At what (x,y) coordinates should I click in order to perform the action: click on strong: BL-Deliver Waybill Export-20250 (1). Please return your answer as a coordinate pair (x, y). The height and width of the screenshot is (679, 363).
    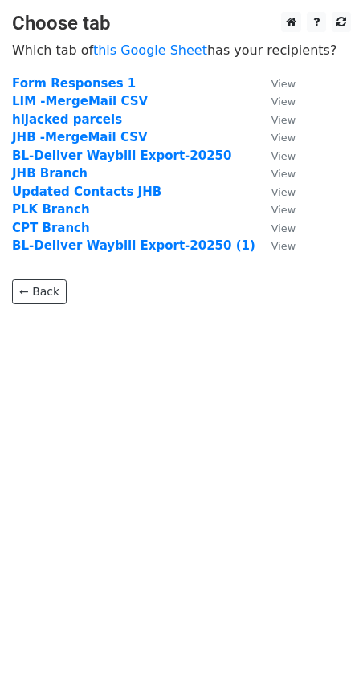
    Looking at the image, I should click on (133, 245).